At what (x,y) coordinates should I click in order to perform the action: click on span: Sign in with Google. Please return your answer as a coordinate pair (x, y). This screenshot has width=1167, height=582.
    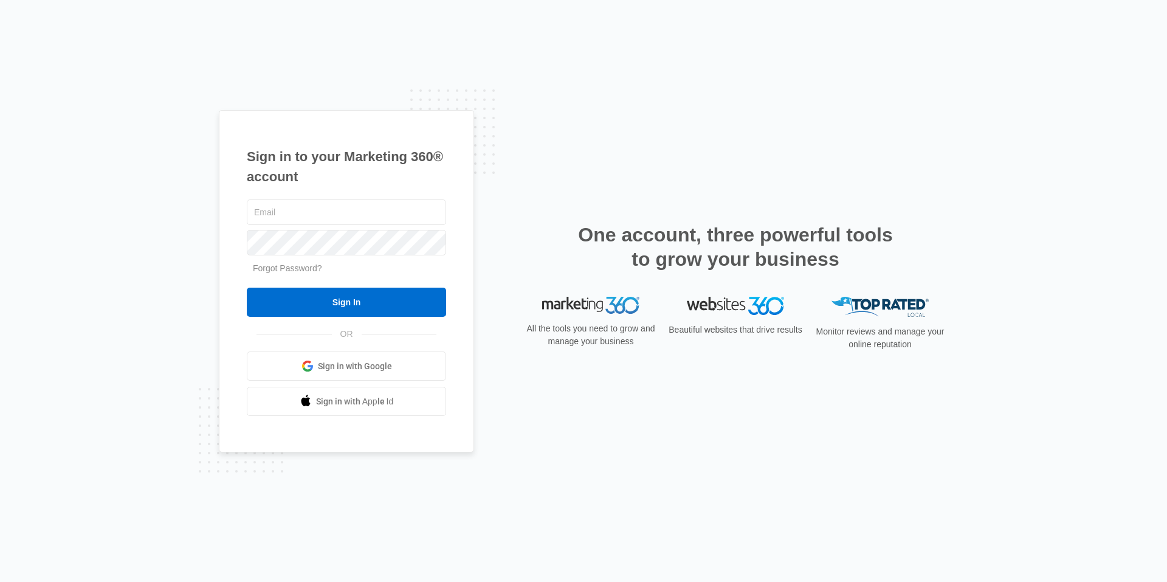
    Looking at the image, I should click on (355, 366).